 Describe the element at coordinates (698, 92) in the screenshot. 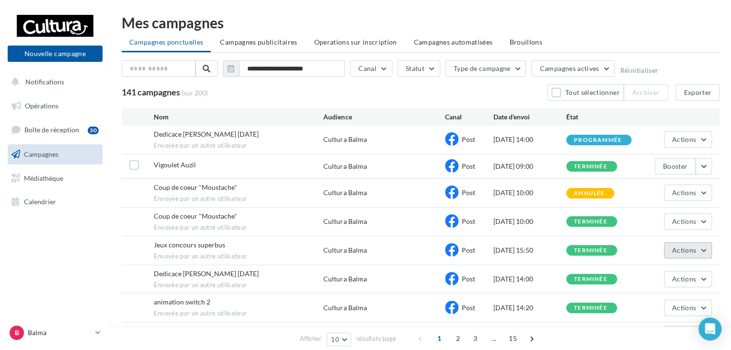

I see `button: Exporter` at that location.